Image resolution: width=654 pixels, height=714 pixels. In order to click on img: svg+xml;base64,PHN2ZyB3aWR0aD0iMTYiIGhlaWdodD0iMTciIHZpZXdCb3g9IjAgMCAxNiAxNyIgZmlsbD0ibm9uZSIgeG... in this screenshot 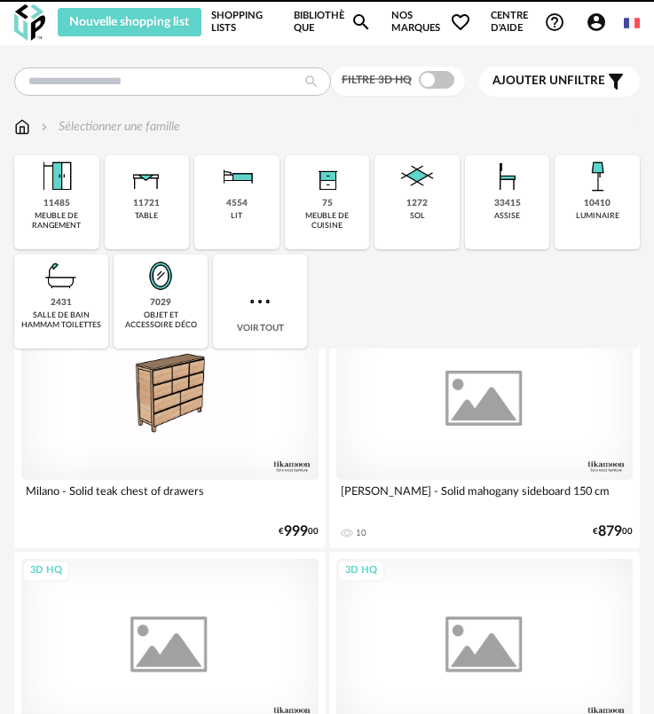, I will do `click(22, 127)`.